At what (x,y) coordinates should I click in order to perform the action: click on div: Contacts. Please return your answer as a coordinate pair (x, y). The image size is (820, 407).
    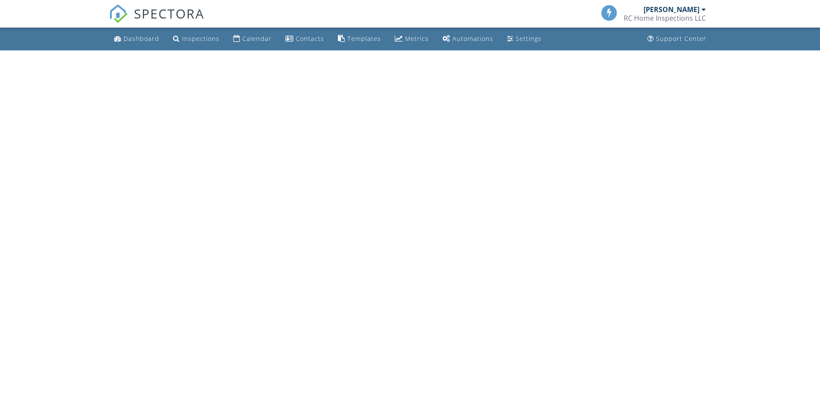
    Looking at the image, I should click on (310, 38).